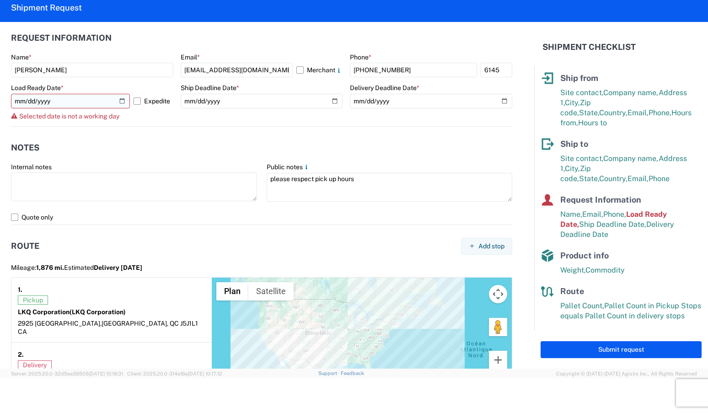 Image resolution: width=708 pixels, height=413 pixels. What do you see at coordinates (210, 88) in the screenshot?
I see `label: Ship Deadline Date` at bounding box center [210, 88].